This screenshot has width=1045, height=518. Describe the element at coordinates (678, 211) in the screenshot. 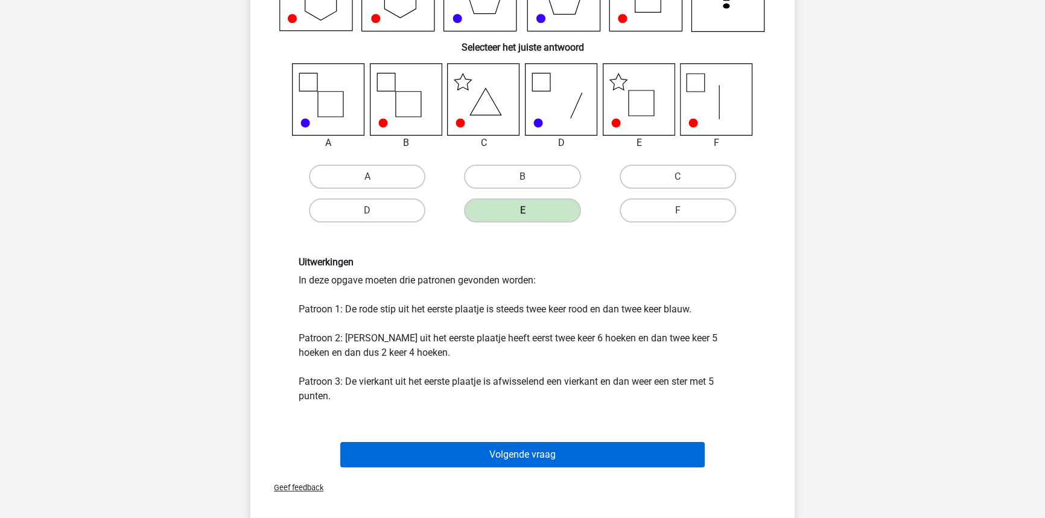

I see `label: F` at that location.